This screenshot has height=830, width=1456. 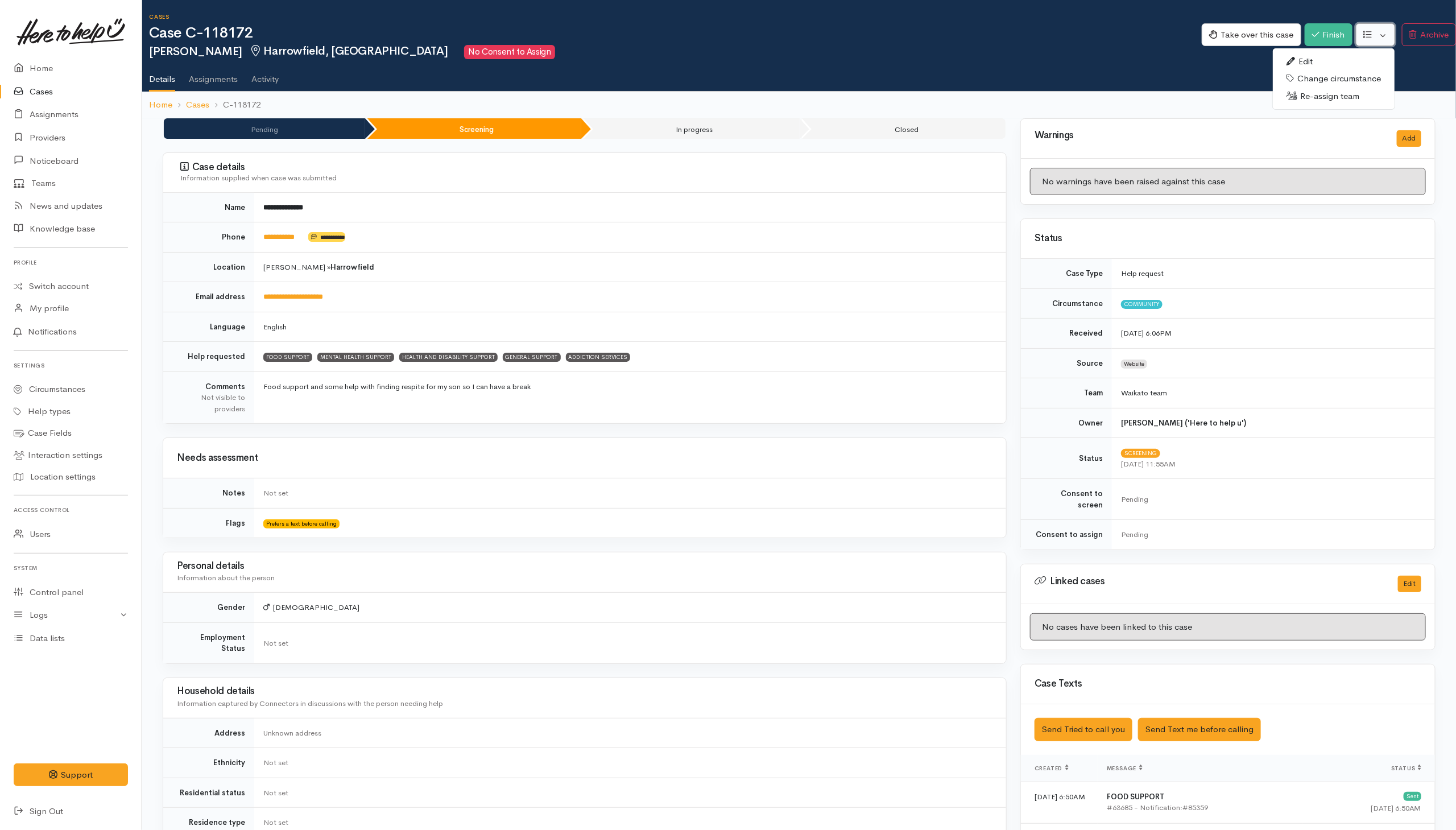 What do you see at coordinates (160, 105) in the screenshot?
I see `a: Home` at bounding box center [160, 105].